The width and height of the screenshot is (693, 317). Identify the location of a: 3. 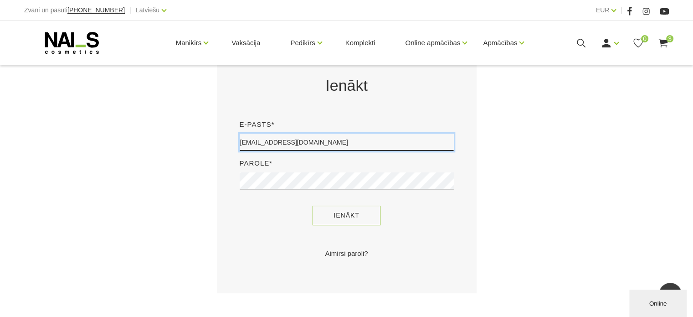
(663, 43).